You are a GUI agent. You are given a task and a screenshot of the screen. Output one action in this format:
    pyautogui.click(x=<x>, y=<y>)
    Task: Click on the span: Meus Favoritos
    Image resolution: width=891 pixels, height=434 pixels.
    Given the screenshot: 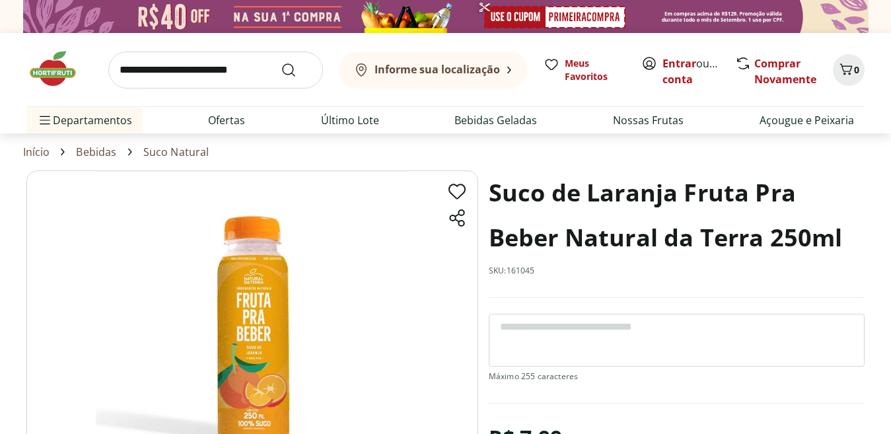 What is the action you would take?
    pyautogui.click(x=595, y=70)
    